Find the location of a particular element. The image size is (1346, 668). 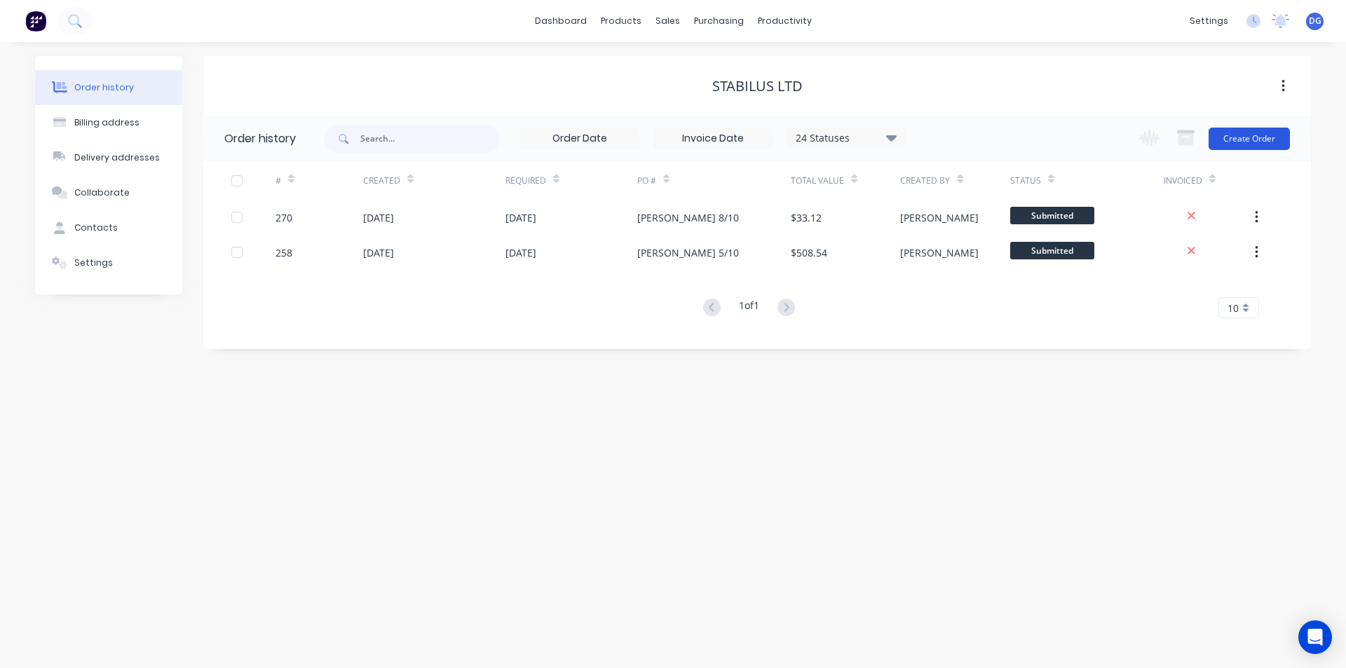

div: settings is located at coordinates (1208, 21).